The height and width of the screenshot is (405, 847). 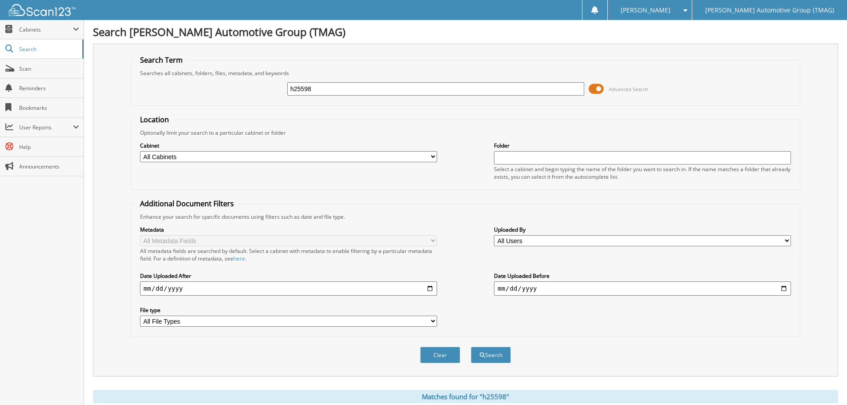 I want to click on div: Matches found for "h25598", so click(x=465, y=396).